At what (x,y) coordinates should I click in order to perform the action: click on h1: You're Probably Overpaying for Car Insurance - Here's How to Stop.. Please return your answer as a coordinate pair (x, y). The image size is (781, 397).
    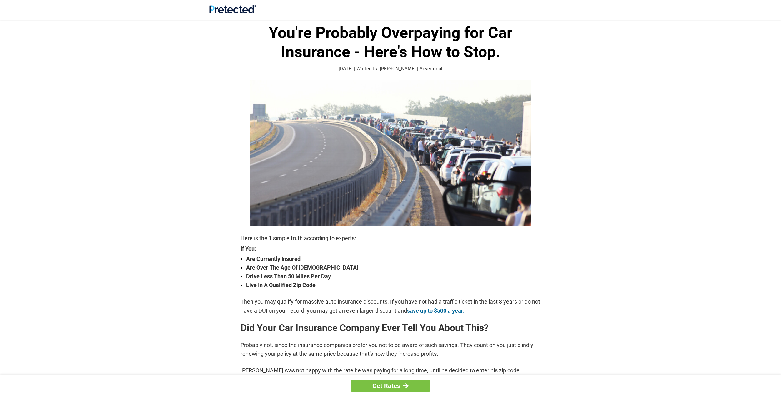
    Looking at the image, I should click on (390, 42).